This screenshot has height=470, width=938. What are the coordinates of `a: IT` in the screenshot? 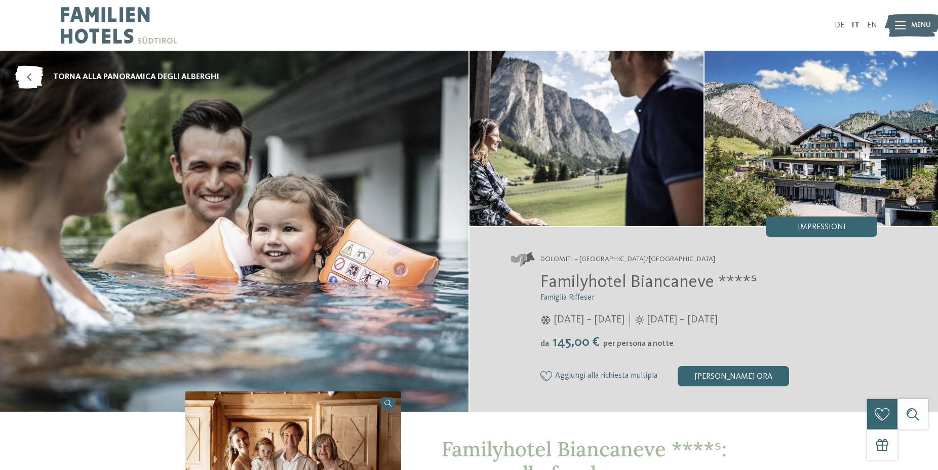 It's located at (856, 25).